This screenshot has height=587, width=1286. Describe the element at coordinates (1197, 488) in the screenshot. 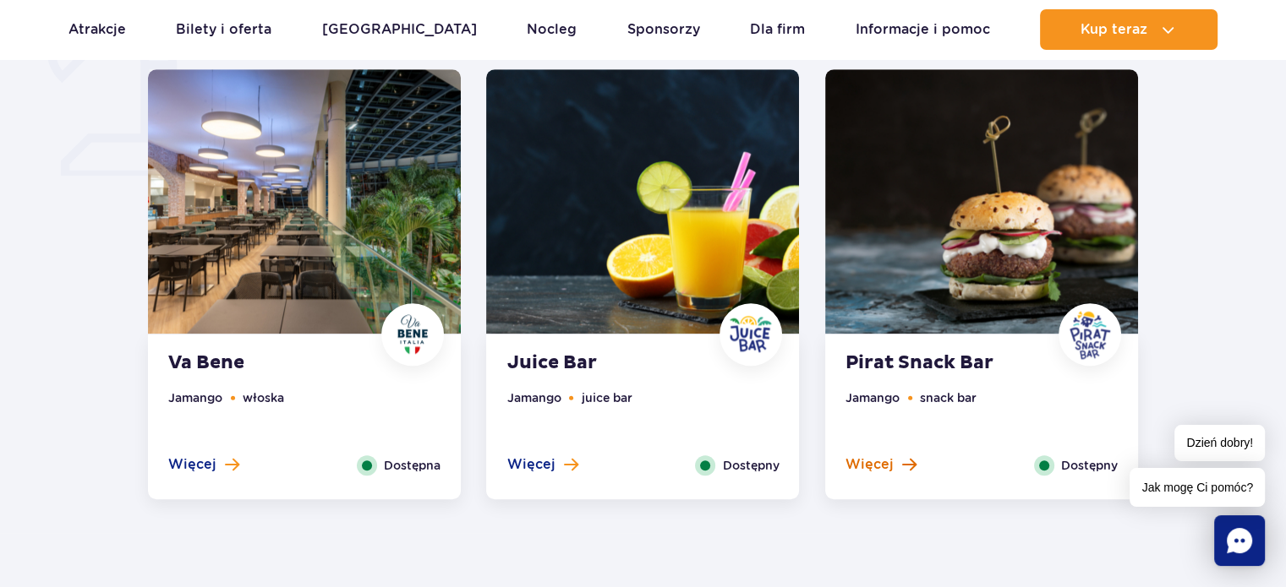

I see `span: Jak mogę Ci pomóc?` at that location.